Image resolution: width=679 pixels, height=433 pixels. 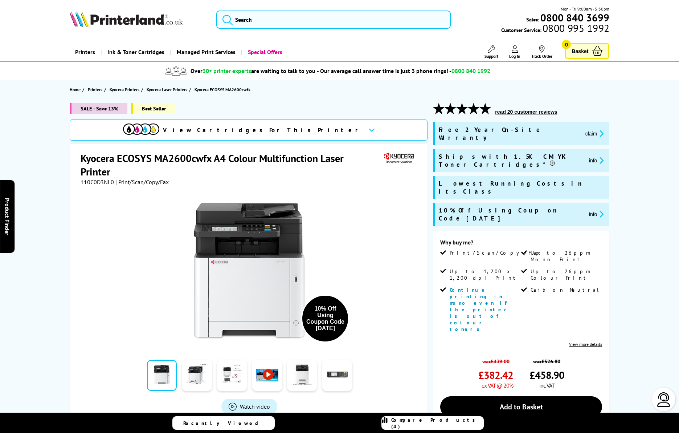 What do you see at coordinates (500, 361) in the screenshot?
I see `strike: £439.00` at bounding box center [500, 361].